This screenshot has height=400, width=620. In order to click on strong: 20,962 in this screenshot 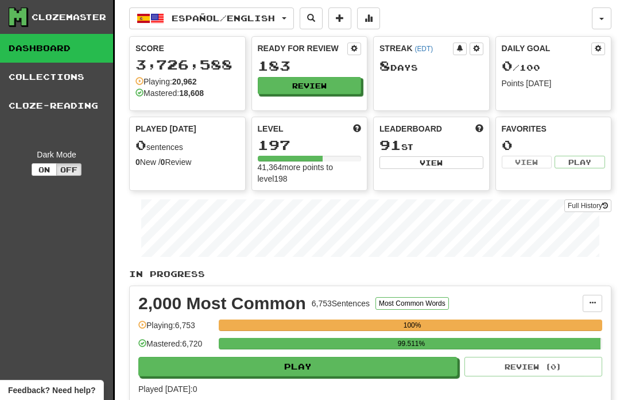, I will do `click(184, 82)`.